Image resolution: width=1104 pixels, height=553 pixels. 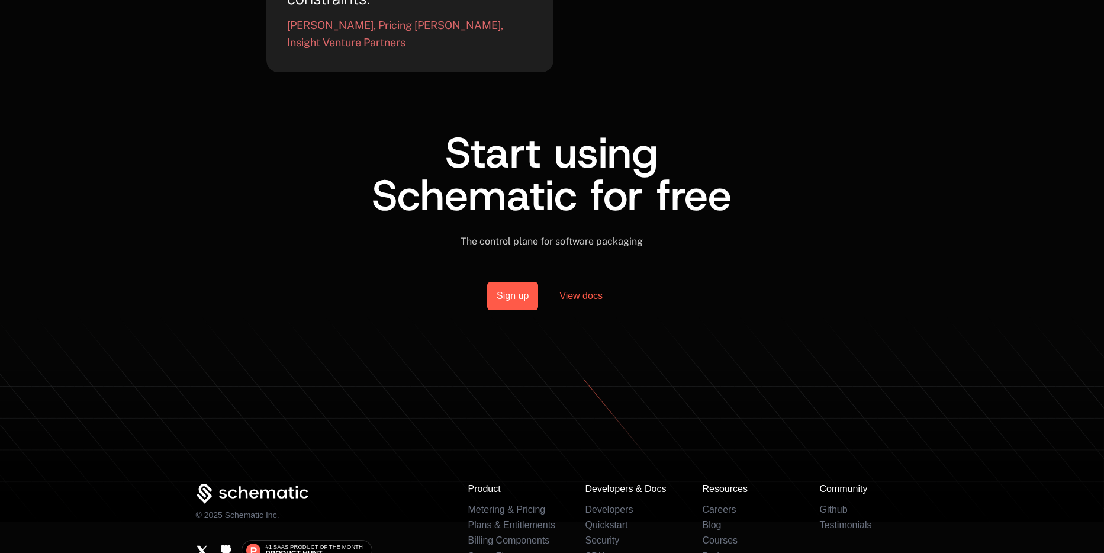 I want to click on a: Quickstart, so click(x=606, y=524).